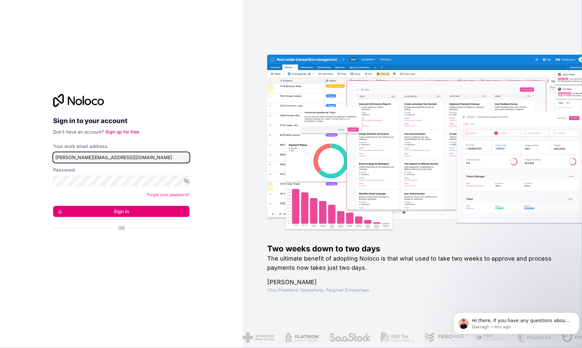  Describe the element at coordinates (13, 25) in the screenshot. I see `img: Profile image for Darragh` at that location.